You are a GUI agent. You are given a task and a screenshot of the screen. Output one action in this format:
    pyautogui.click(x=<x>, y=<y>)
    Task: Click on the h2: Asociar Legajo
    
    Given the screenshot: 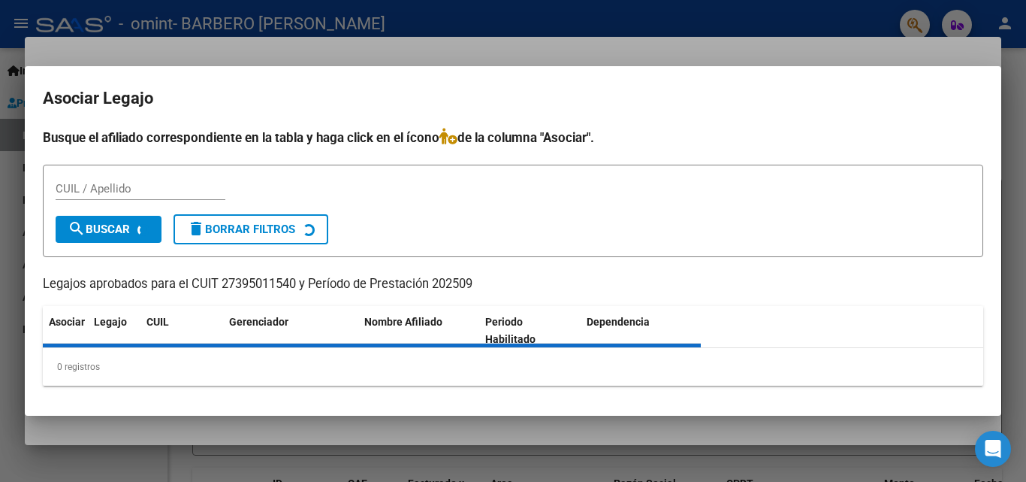 What is the action you would take?
    pyautogui.click(x=513, y=98)
    